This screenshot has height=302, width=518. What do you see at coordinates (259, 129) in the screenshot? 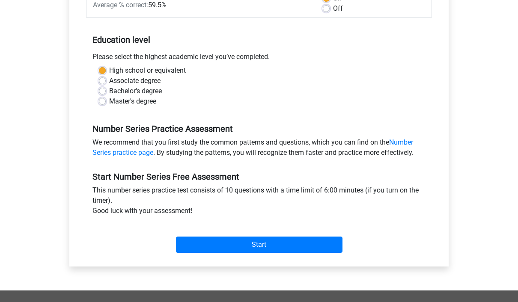
I see `h5: Number Series Practice Assessment` at bounding box center [259, 129].